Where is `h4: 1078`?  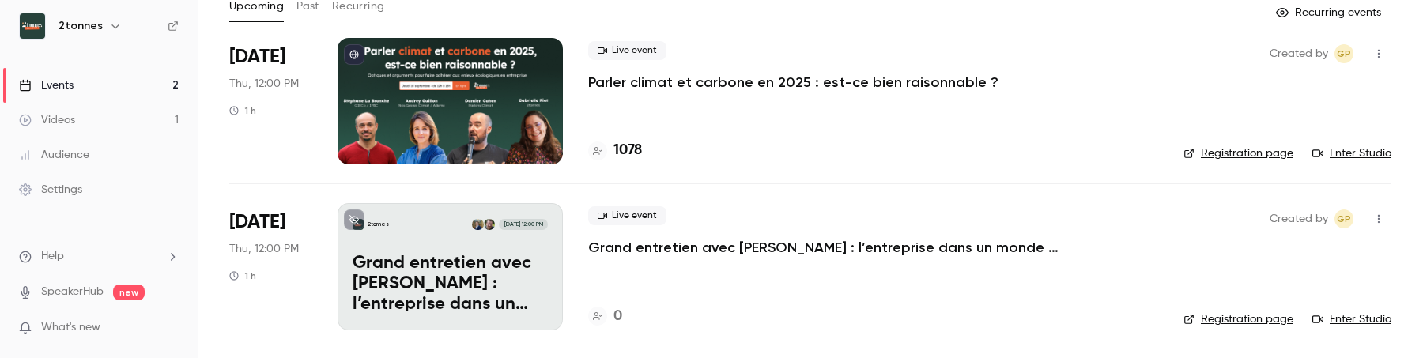 h4: 1078 is located at coordinates (628, 150).